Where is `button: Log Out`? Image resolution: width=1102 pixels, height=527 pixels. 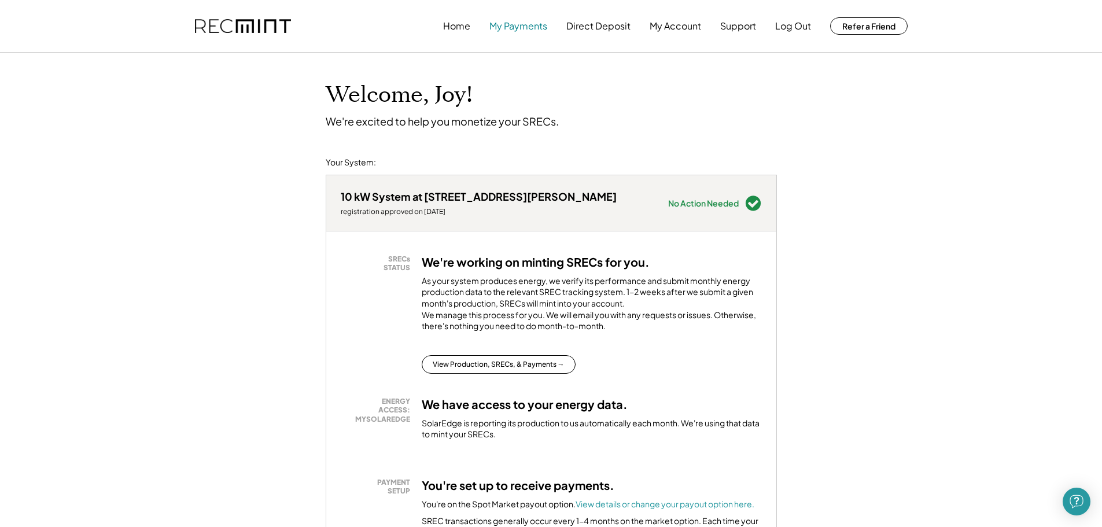 button: Log Out is located at coordinates (793, 26).